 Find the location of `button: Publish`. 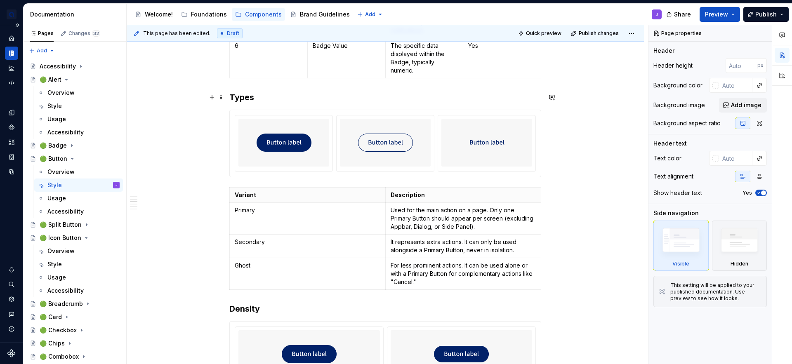

button: Publish is located at coordinates (766, 14).